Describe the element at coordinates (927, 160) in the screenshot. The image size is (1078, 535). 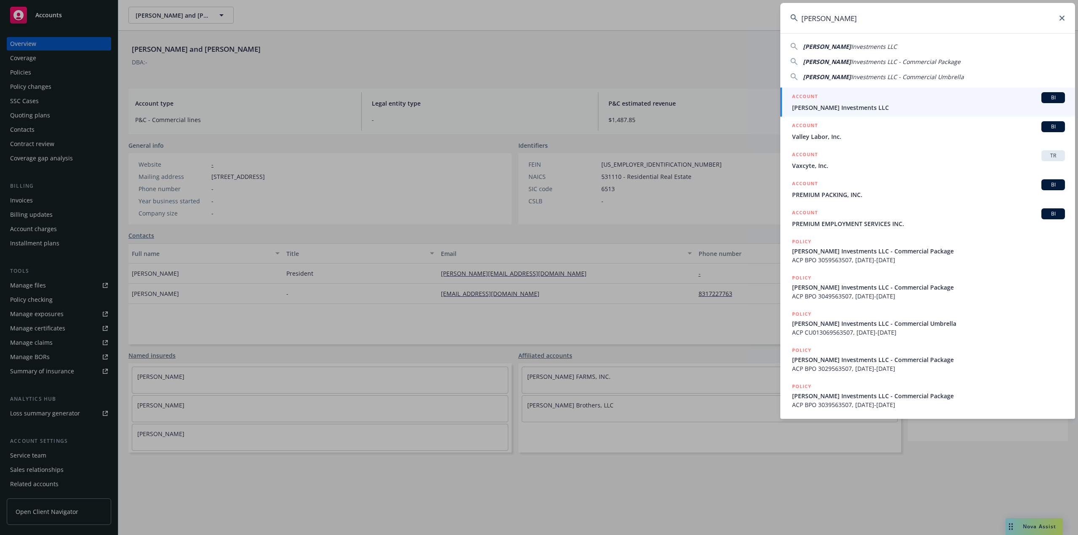
I see `a: ACCOUNTTRVaxcyte, Inc.` at that location.